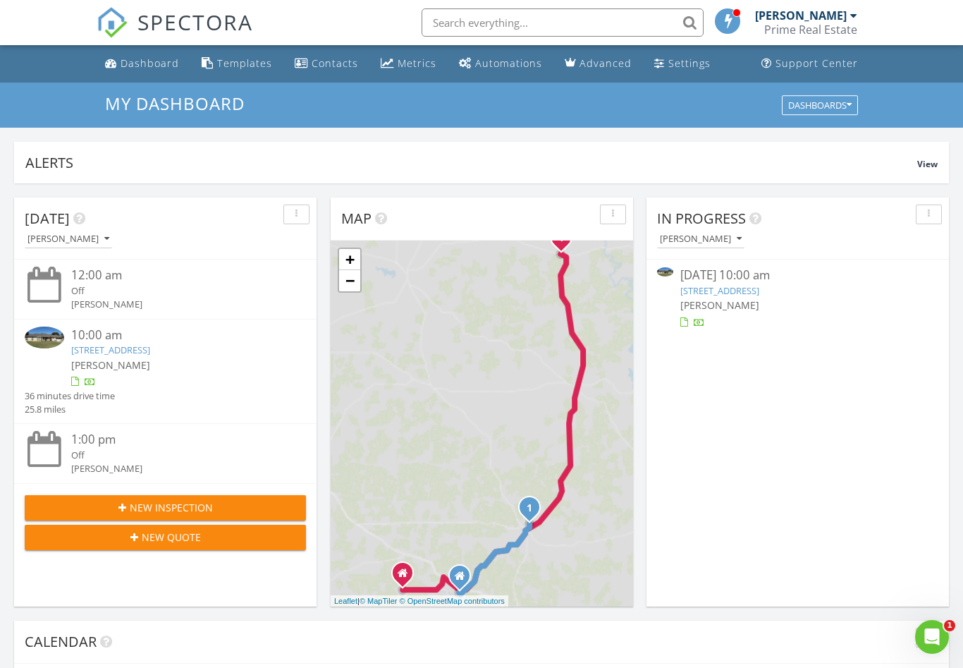 This screenshot has height=668, width=963. Describe the element at coordinates (171, 507) in the screenshot. I see `span: New Inspection` at that location.